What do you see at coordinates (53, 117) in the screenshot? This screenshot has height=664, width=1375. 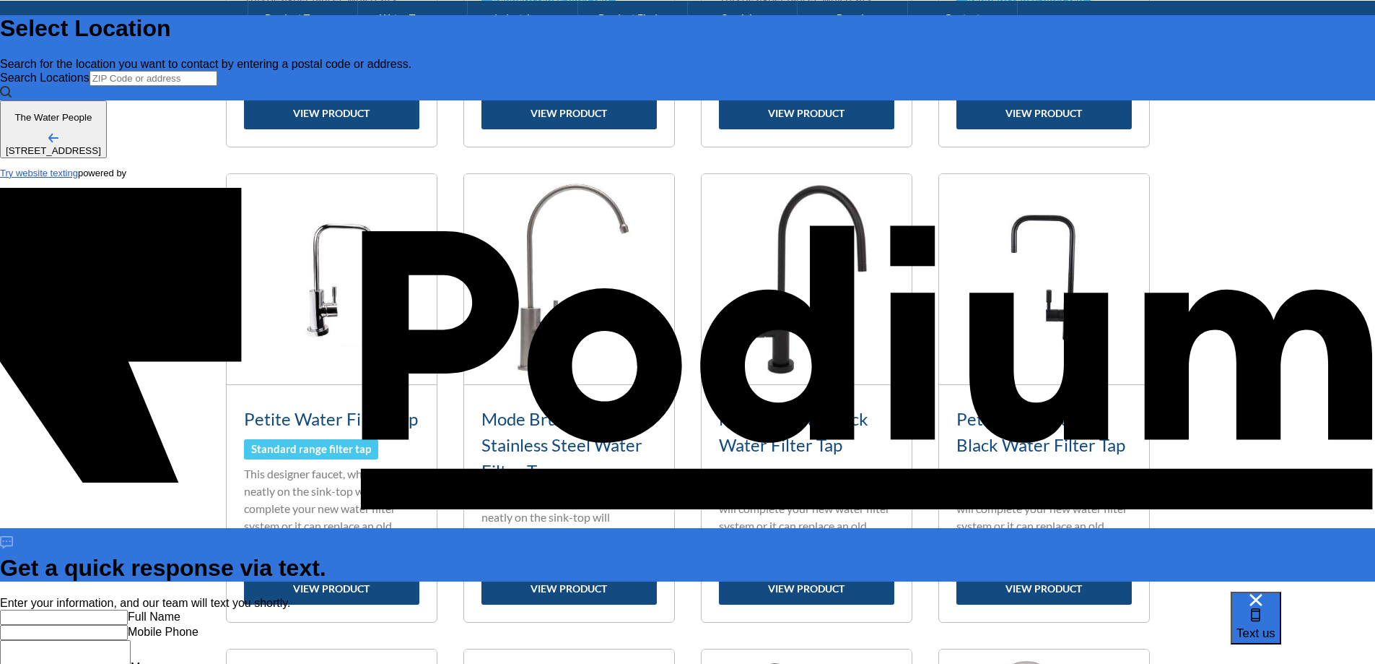 I see `p: The Water People` at bounding box center [53, 117].